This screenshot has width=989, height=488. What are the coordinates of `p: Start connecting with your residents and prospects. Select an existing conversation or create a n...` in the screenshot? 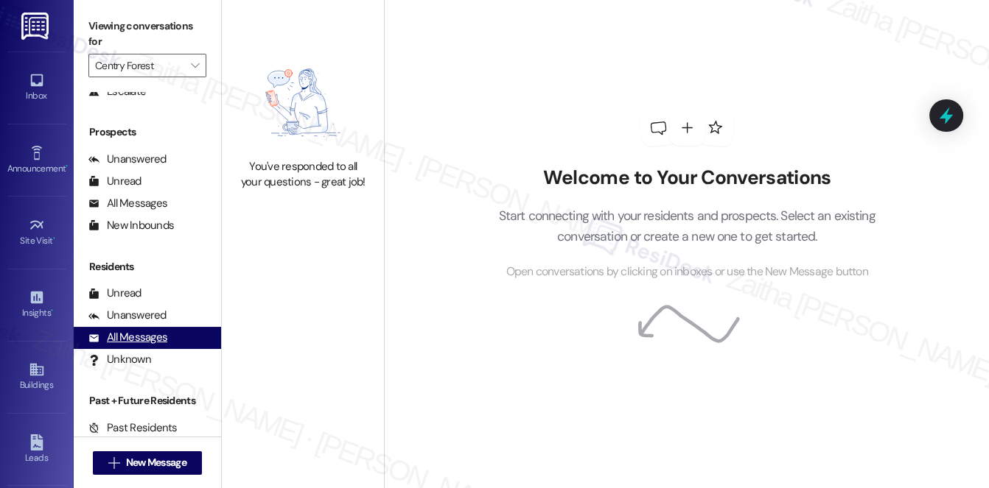 It's located at (687, 226).